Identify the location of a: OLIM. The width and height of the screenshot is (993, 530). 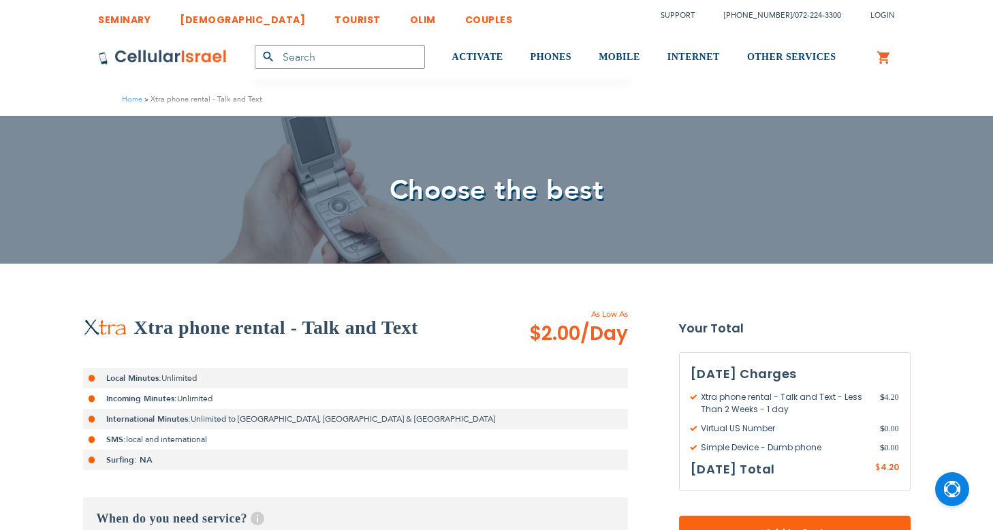
(423, 16).